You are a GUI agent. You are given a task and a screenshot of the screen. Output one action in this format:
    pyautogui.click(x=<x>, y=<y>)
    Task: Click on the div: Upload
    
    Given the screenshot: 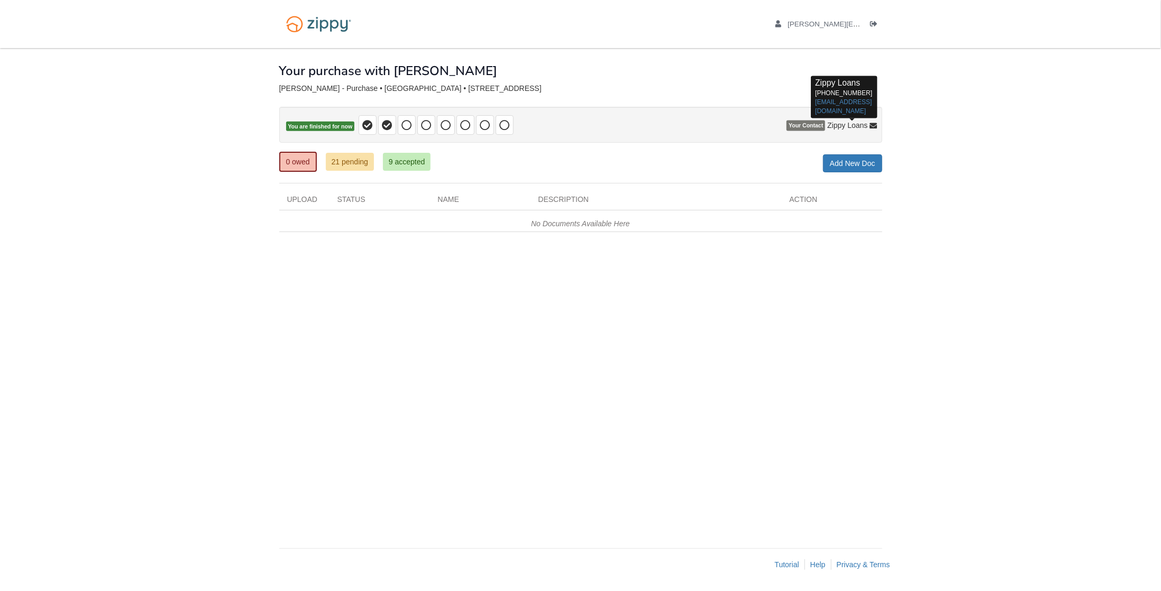 What is the action you would take?
    pyautogui.click(x=304, y=202)
    